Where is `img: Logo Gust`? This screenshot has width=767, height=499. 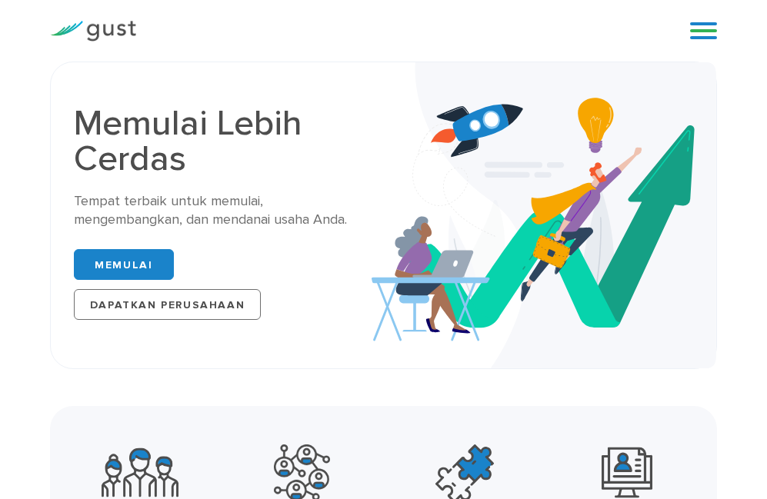
img: Logo Gust is located at coordinates (93, 31).